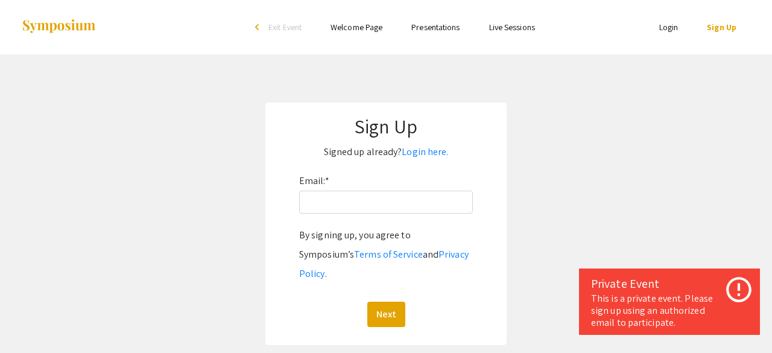  I want to click on a: Terms of Service, so click(388, 254).